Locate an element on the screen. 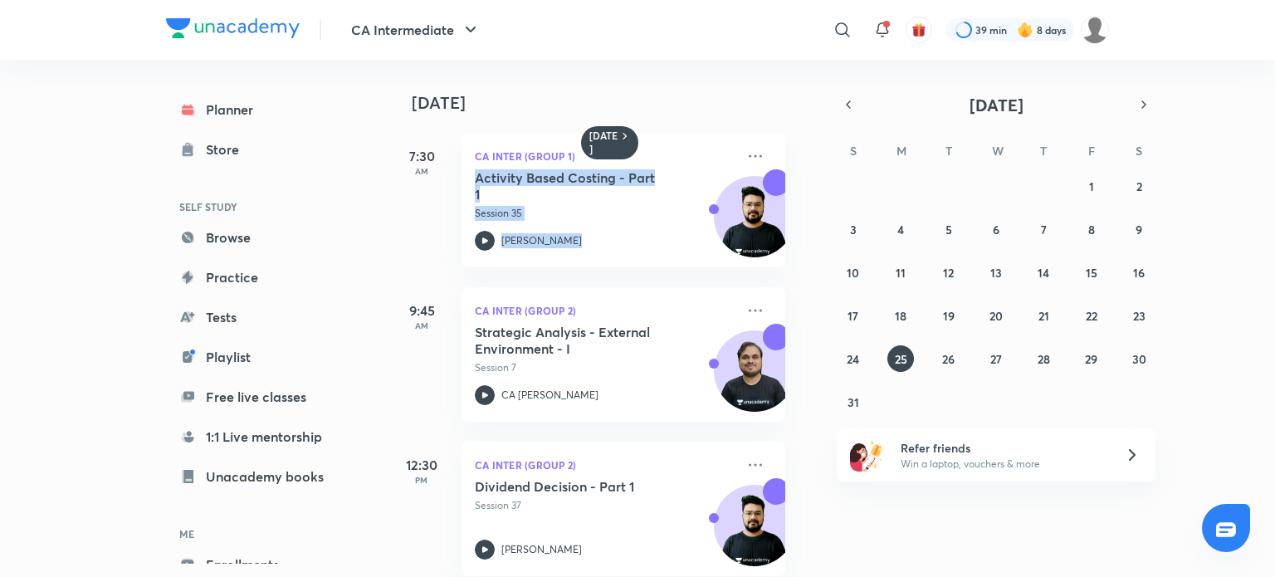 The image size is (1275, 577). abbr: August 15, 2025 is located at coordinates (1091, 272).